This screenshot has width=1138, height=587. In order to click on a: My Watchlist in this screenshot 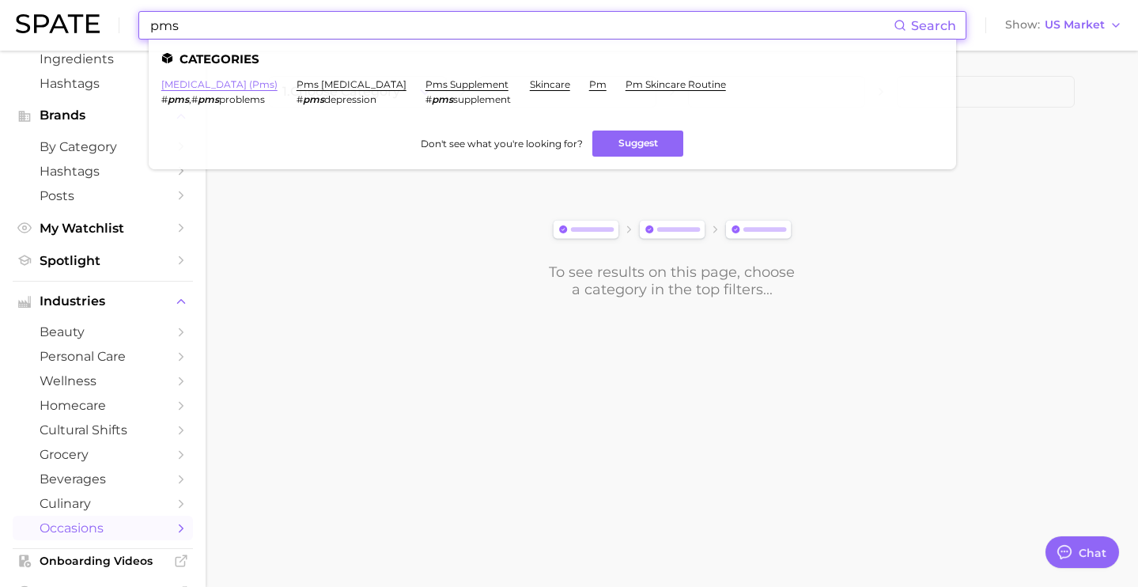, I will do `click(103, 228)`.